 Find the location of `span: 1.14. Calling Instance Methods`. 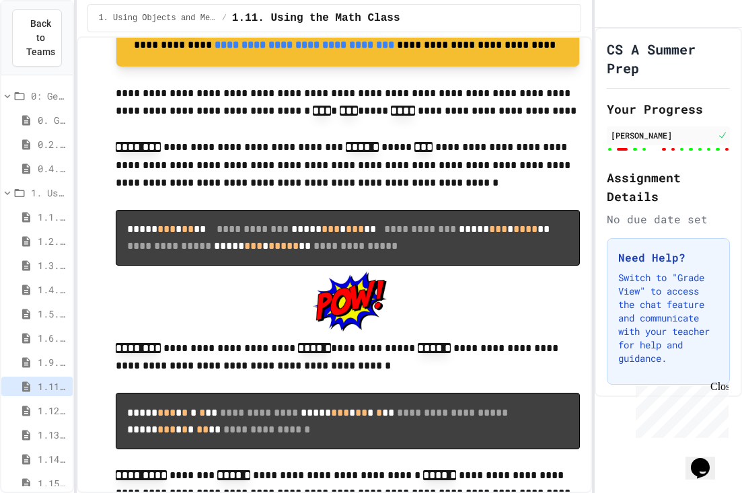

span: 1.14. Calling Instance Methods is located at coordinates (52, 459).